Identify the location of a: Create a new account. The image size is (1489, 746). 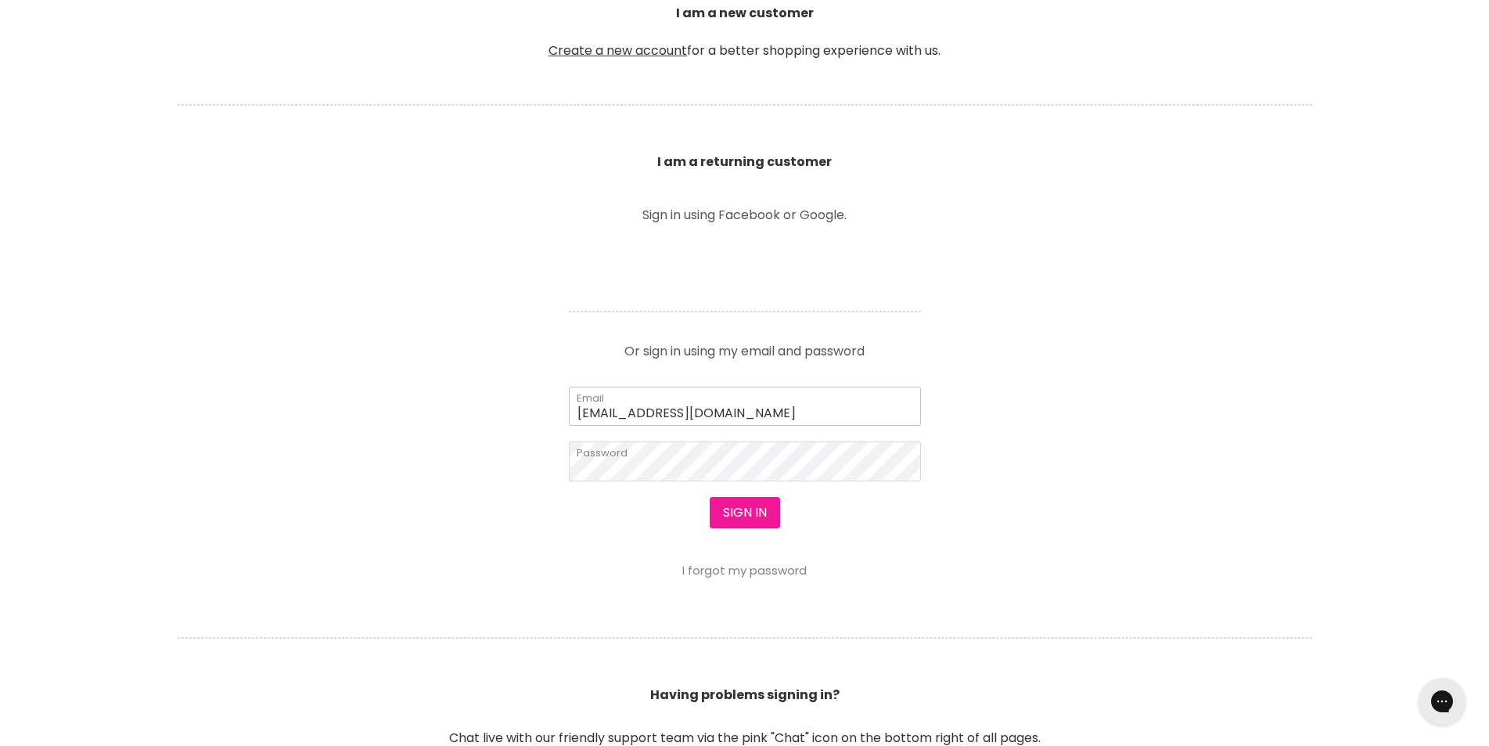
(617, 50).